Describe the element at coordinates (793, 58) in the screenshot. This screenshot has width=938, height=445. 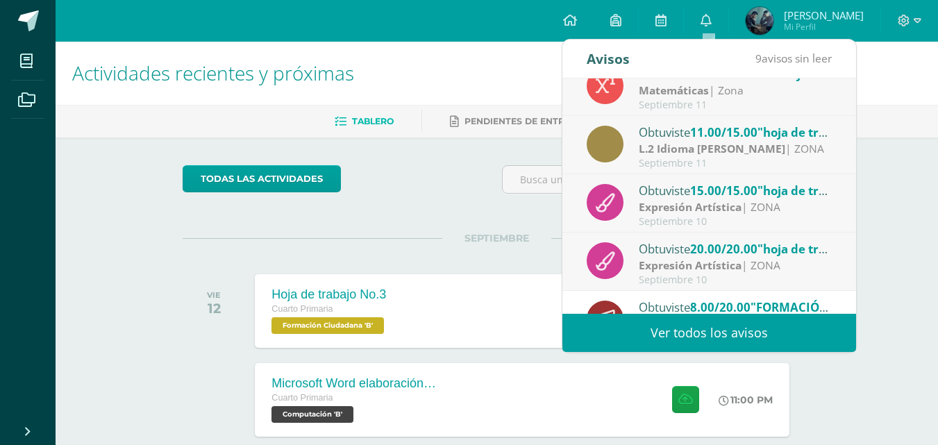
I see `span: avisos sin leer` at that location.